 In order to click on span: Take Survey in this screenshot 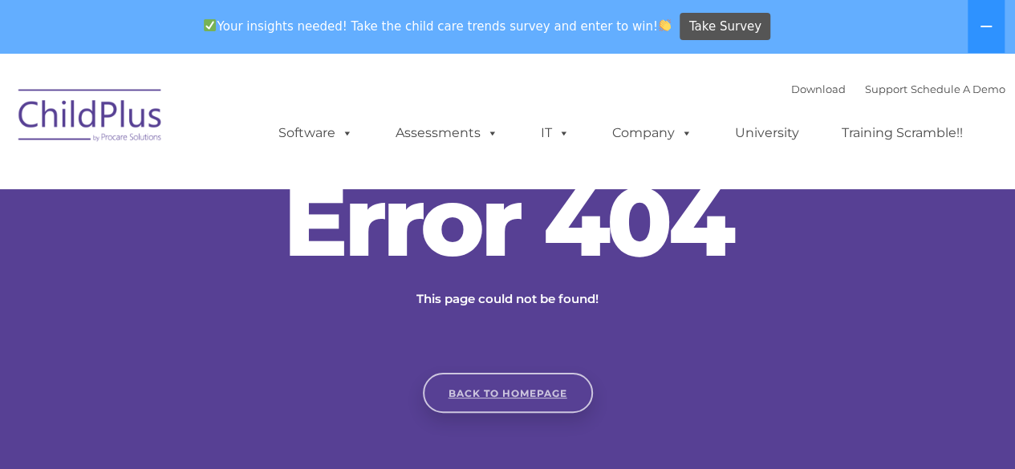, I will do `click(725, 26)`.